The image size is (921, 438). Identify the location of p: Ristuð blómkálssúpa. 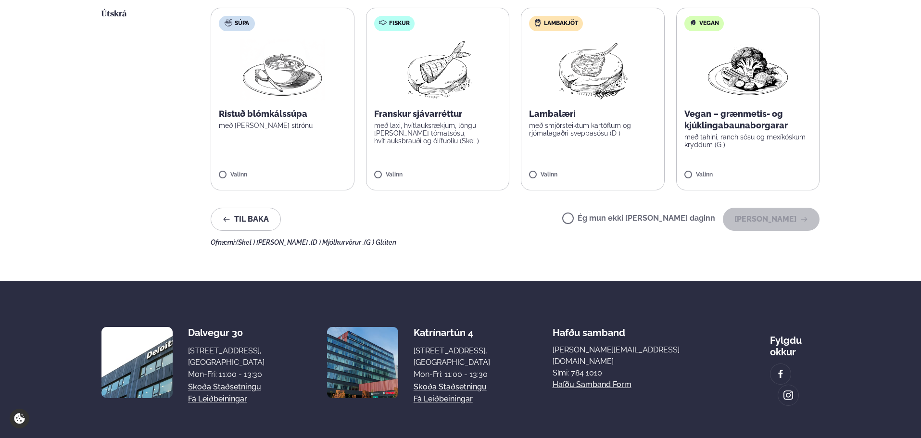
(282, 114).